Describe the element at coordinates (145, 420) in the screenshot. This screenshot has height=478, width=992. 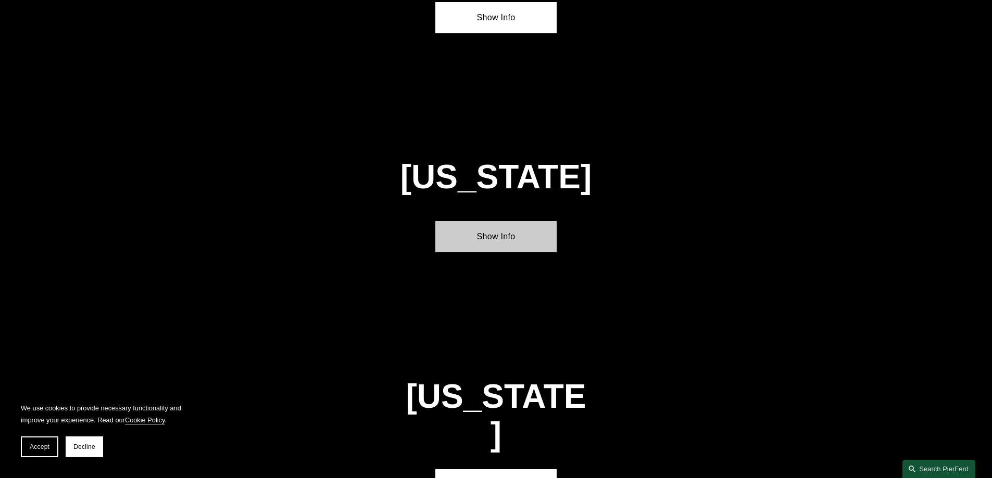
I see `a: Cookie Policy` at that location.